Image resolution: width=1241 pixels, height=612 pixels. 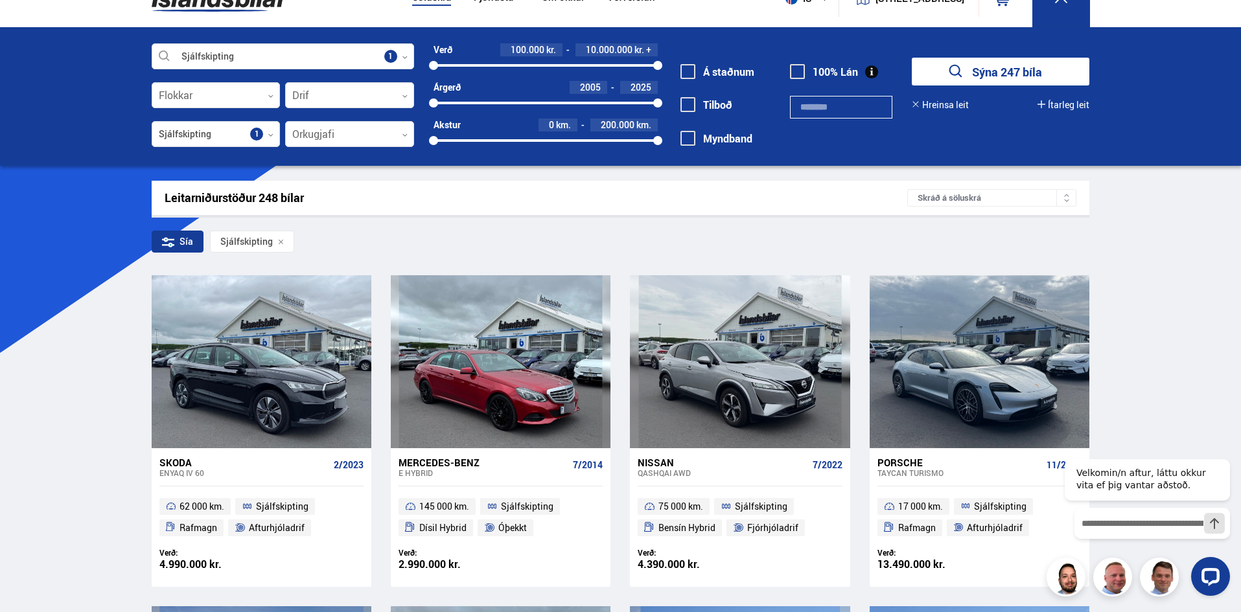 I want to click on span: 75 000 km., so click(x=680, y=507).